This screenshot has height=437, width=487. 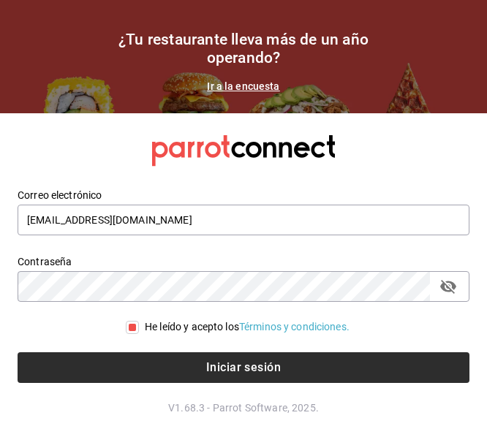 What do you see at coordinates (243, 408) in the screenshot?
I see `p: V1.68.3 - Parrot Software, 2025.` at bounding box center [243, 408].